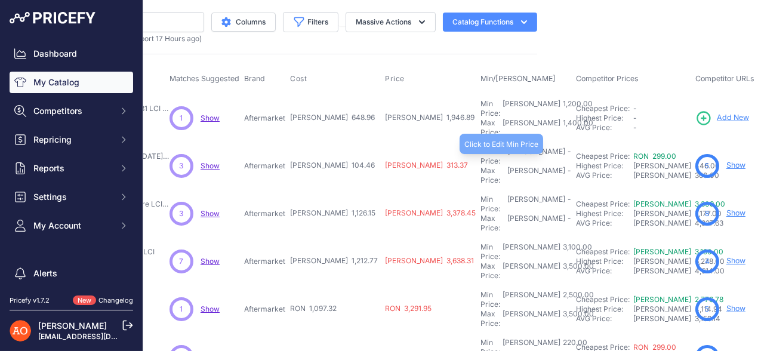  What do you see at coordinates (71, 197) in the screenshot?
I see `button: Settings` at bounding box center [71, 197].